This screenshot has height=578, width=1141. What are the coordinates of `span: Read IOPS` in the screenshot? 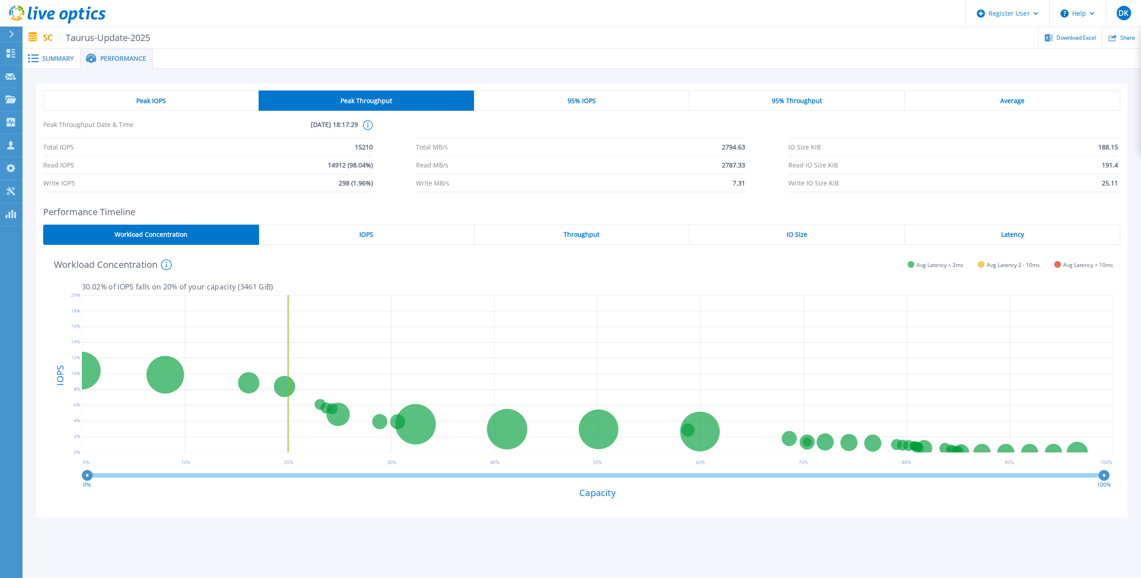 It's located at (58, 165).